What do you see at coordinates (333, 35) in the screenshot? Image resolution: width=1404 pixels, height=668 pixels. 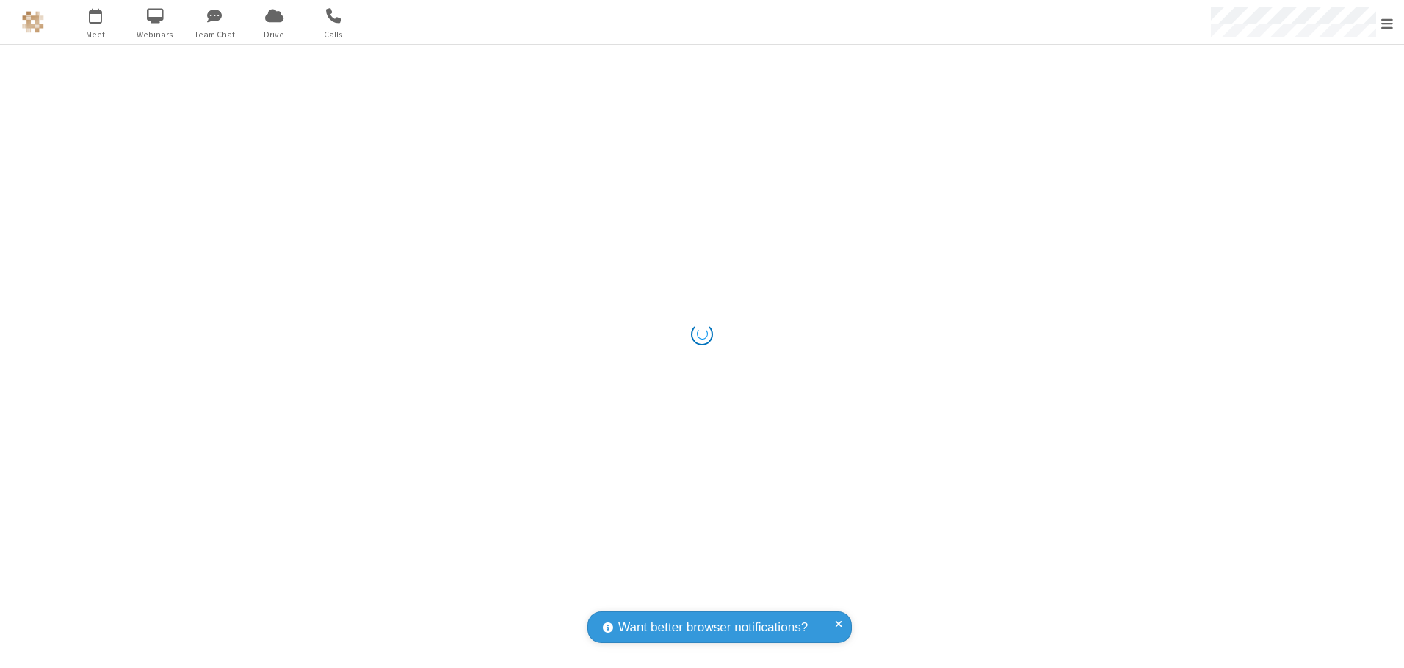 I see `span: Calls` at bounding box center [333, 35].